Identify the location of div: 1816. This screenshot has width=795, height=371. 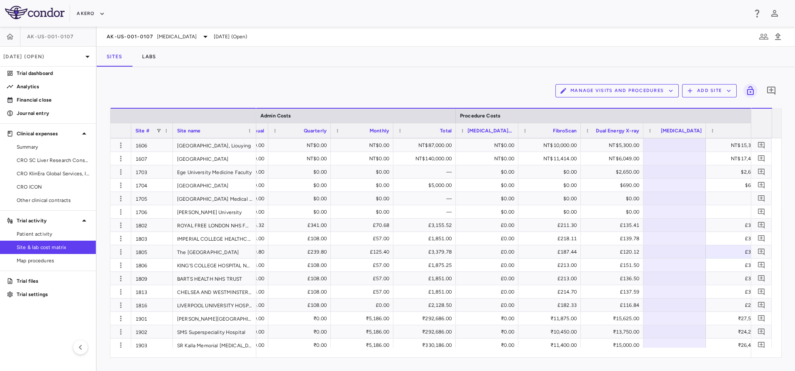
(152, 305).